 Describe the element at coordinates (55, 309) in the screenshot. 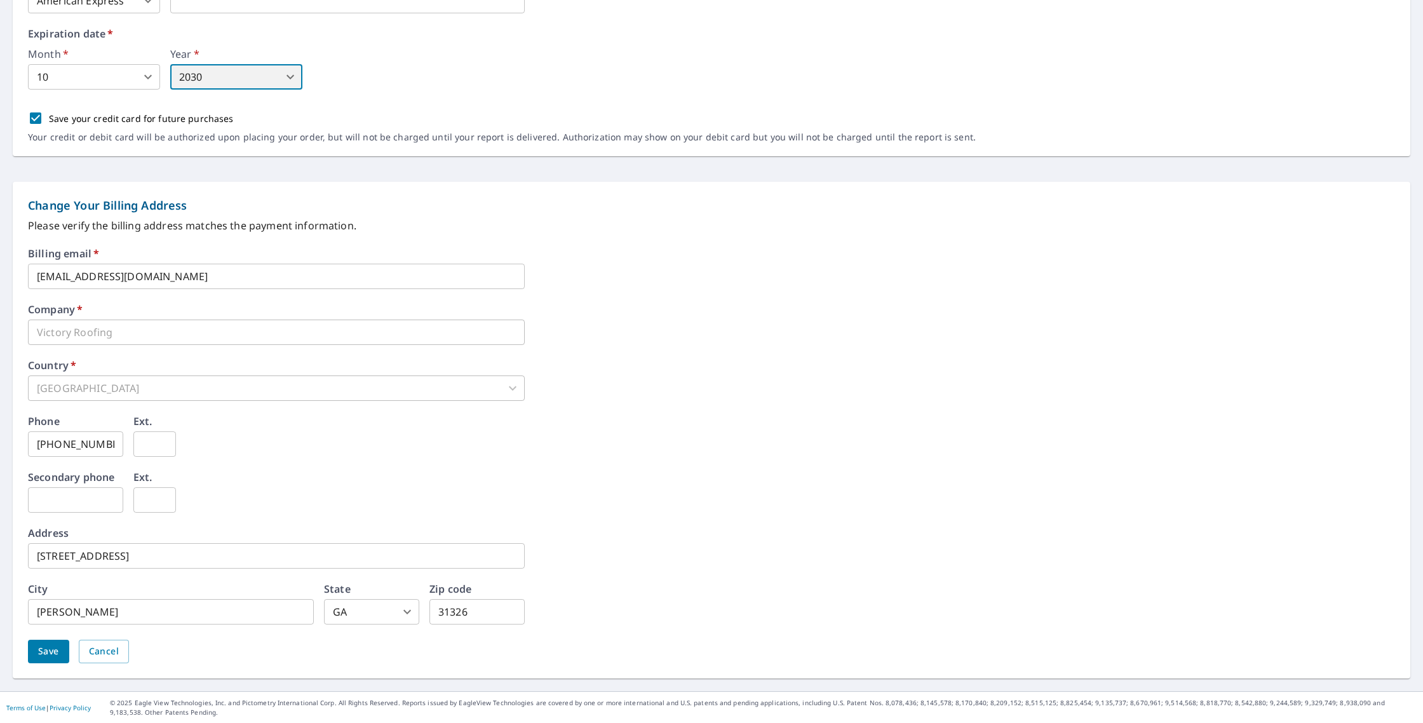

I see `label: Company` at that location.